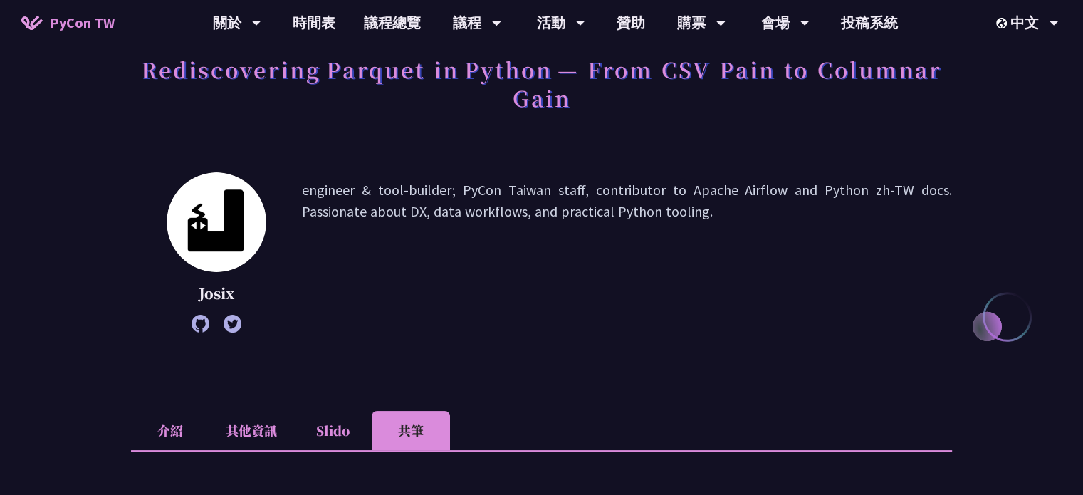 Image resolution: width=1083 pixels, height=495 pixels. What do you see at coordinates (411, 430) in the screenshot?
I see `li: 共筆` at bounding box center [411, 430].